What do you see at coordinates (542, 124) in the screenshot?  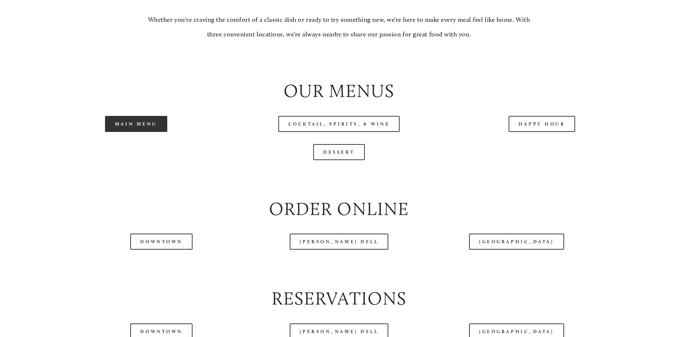 I see `a: Happy Hour` at bounding box center [542, 124].